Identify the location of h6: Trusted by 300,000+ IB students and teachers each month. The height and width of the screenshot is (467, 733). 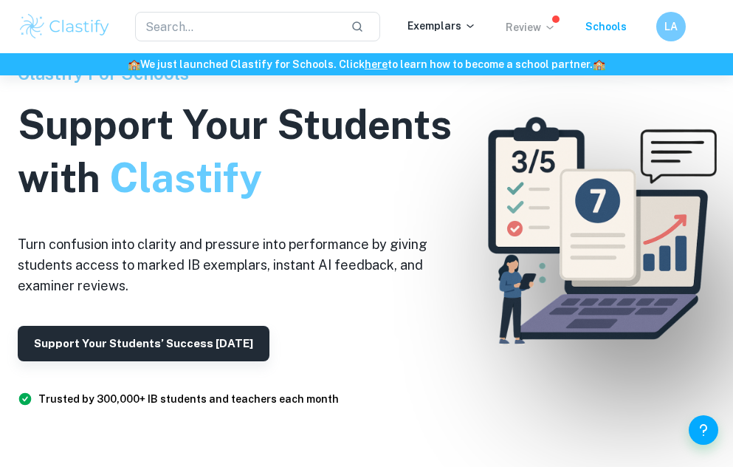
(188, 399).